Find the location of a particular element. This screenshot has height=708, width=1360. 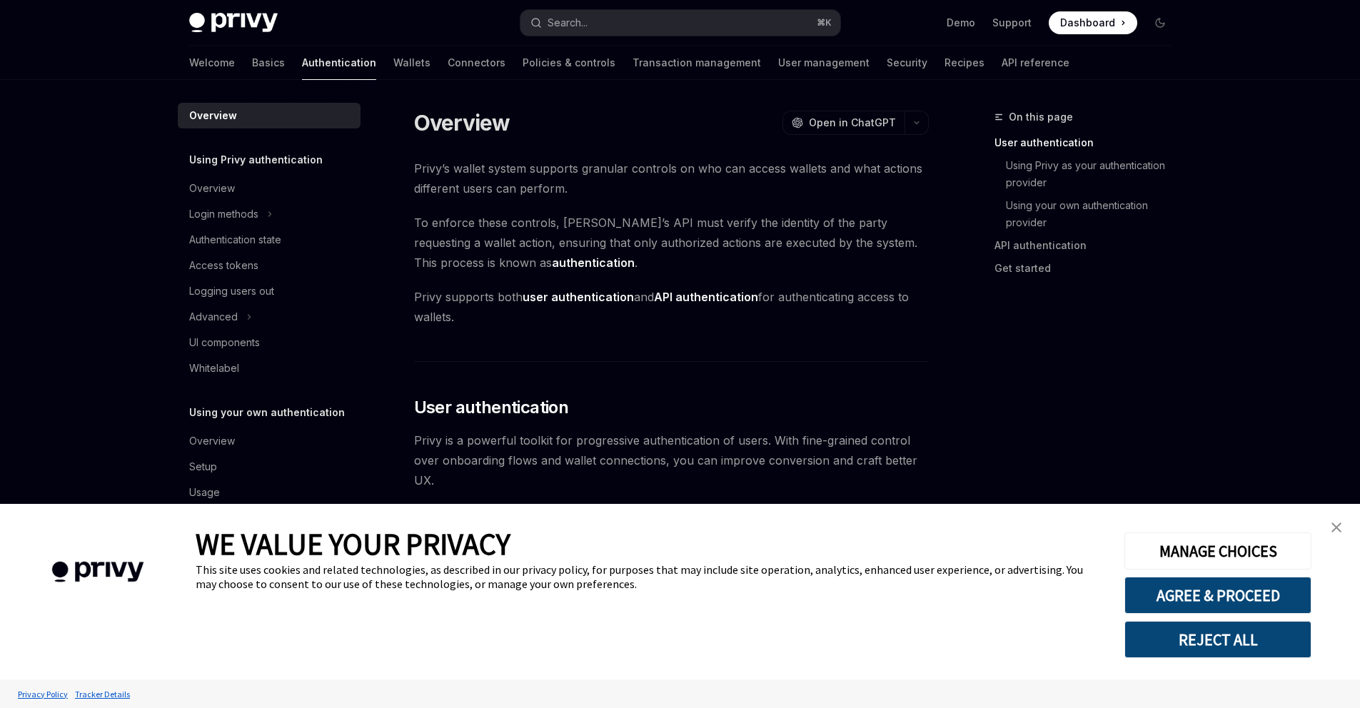

a: Authentication is located at coordinates (339, 63).